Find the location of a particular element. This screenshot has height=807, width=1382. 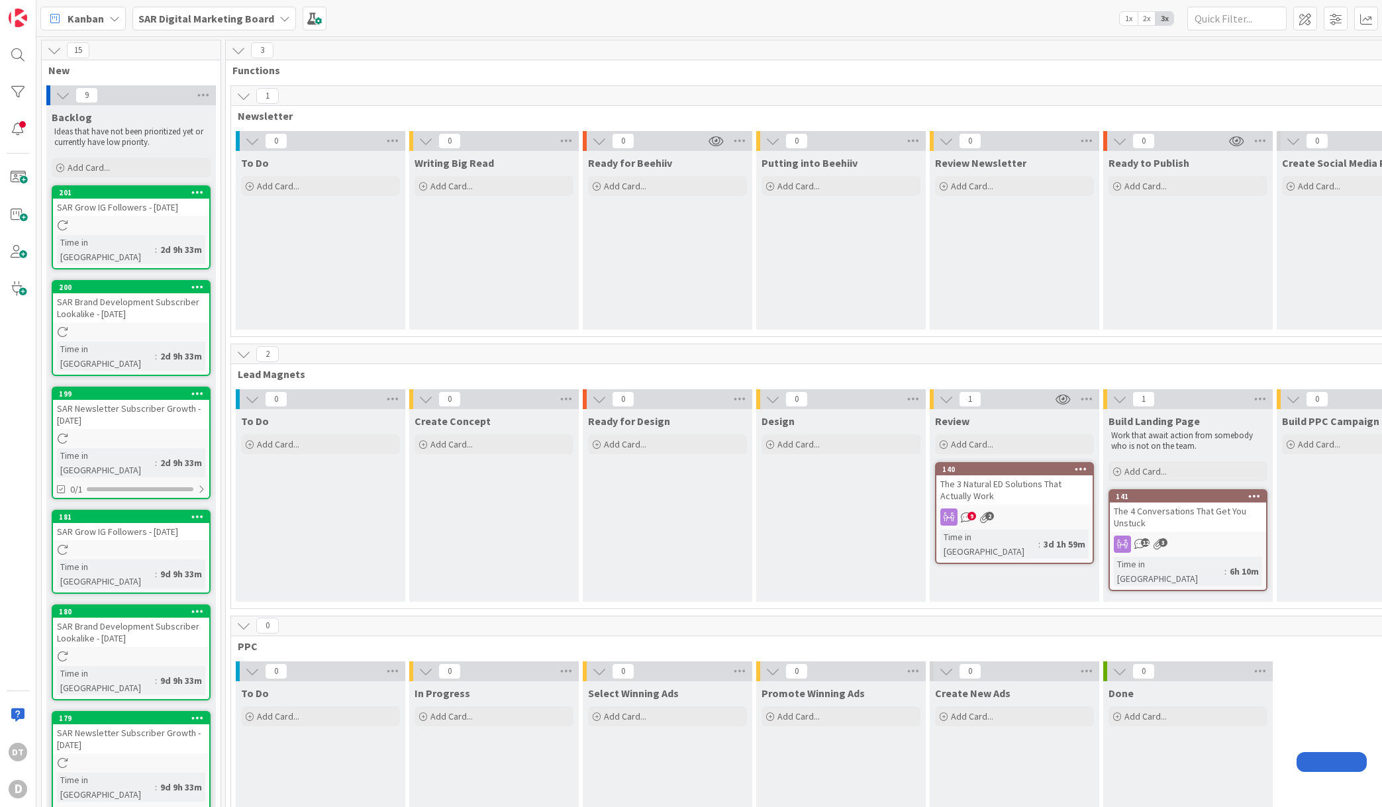

img: Visit kanbanzone.com is located at coordinates (18, 18).